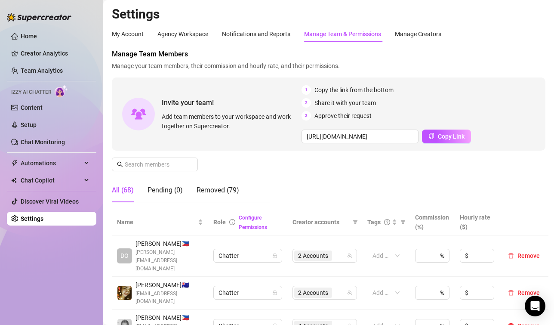 This screenshot has height=325, width=554. What do you see at coordinates (31, 107) in the screenshot?
I see `a: Content` at bounding box center [31, 107].